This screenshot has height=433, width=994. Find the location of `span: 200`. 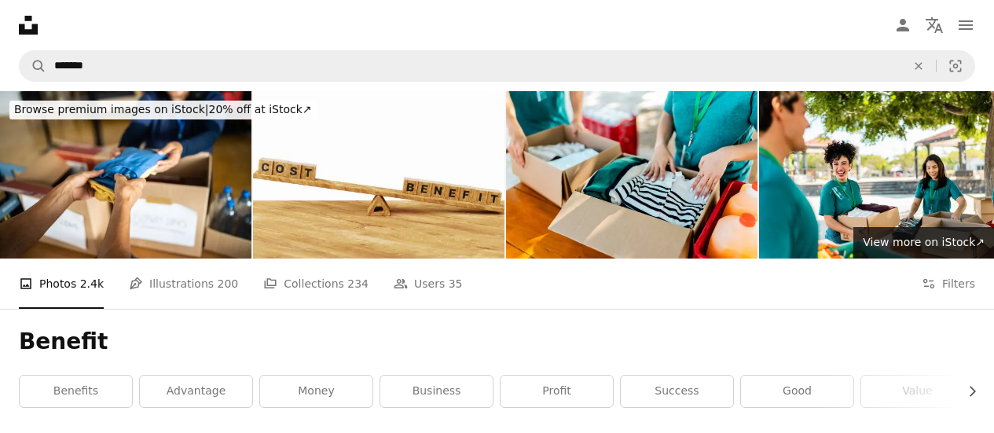

span: 200 is located at coordinates (228, 284).